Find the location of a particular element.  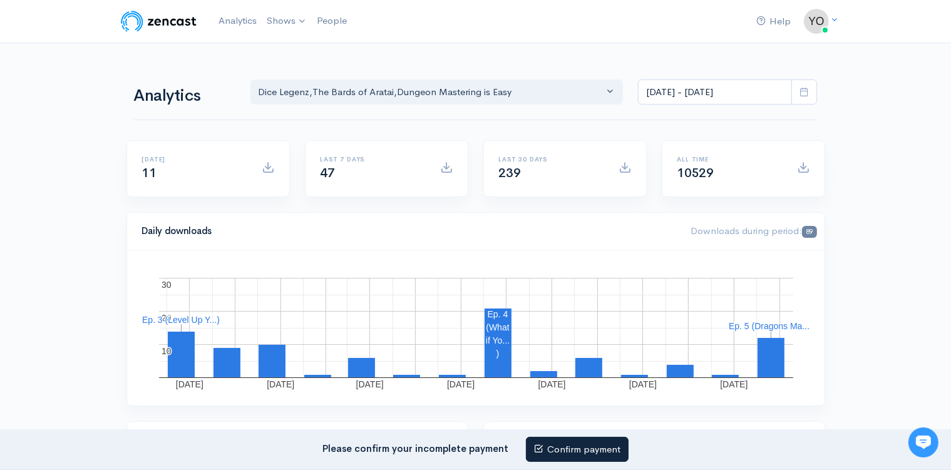

h6: Last 7 days is located at coordinates (372, 159).